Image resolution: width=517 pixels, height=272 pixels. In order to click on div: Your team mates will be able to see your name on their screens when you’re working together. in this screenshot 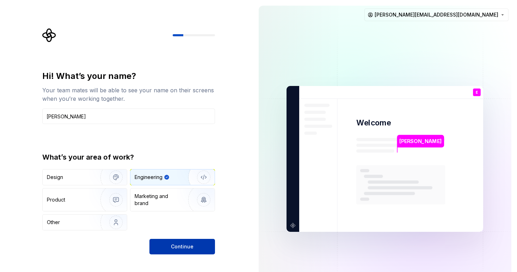, I will do `click(129, 95)`.